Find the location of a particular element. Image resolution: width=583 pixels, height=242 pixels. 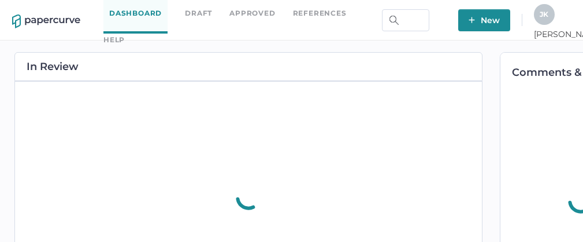

div: animation is located at coordinates (249, 197).